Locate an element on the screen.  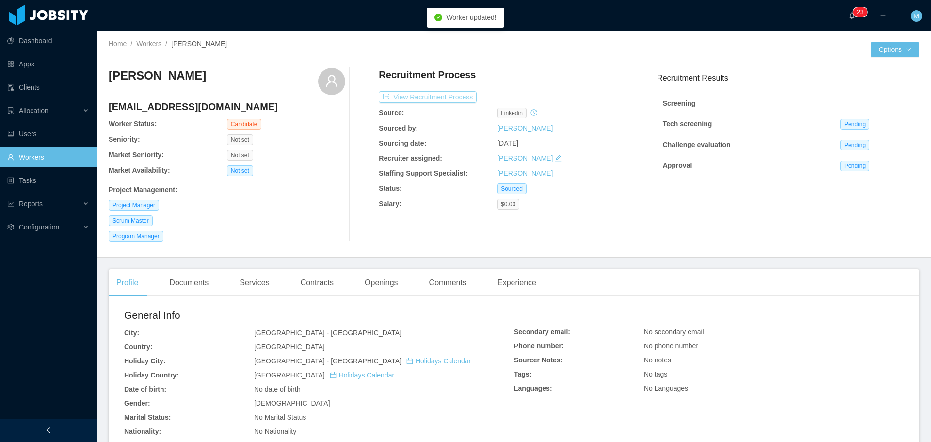
b: Sourced by: is located at coordinates (398, 128).